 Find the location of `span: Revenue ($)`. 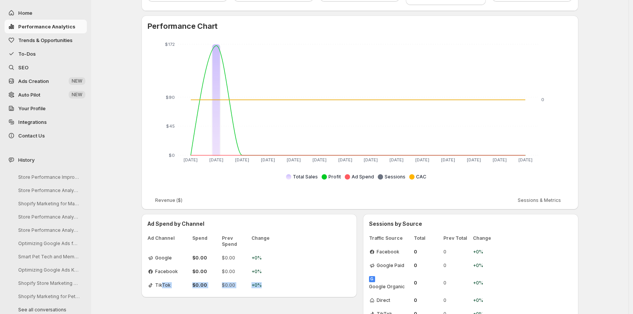

span: Revenue ($) is located at coordinates (169, 201).